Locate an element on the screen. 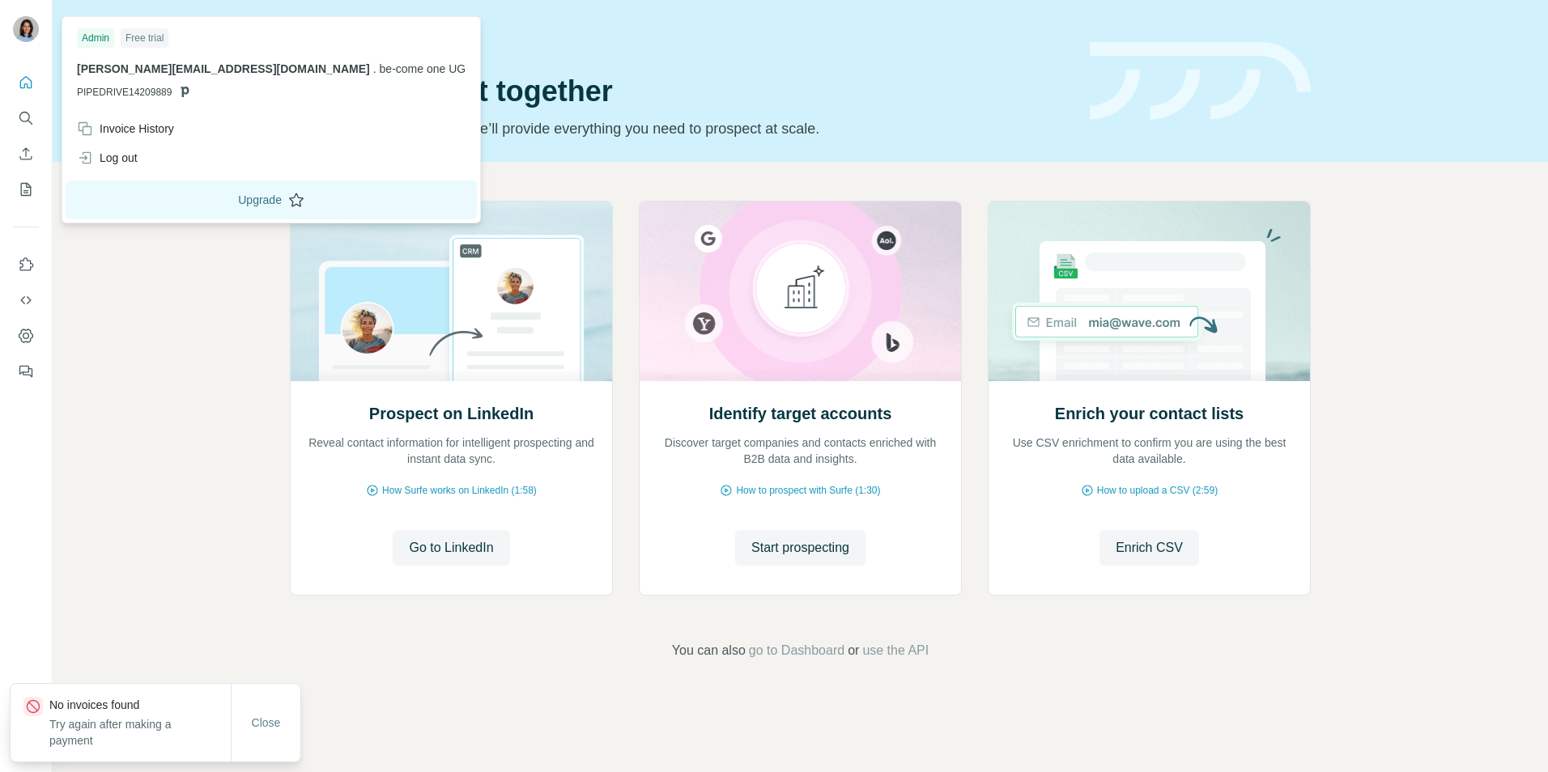  button: Use Surfe API is located at coordinates (26, 300).